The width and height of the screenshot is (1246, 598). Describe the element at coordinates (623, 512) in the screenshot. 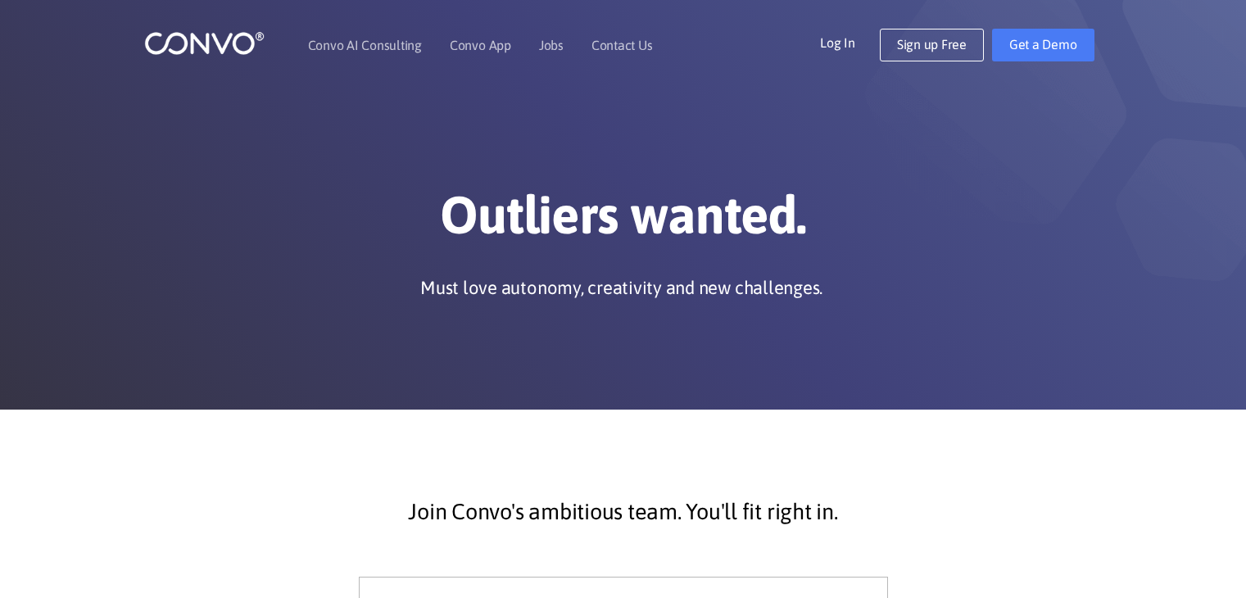

I see `p: Join Convo's ambitious team. You'll fit right in.` at that location.